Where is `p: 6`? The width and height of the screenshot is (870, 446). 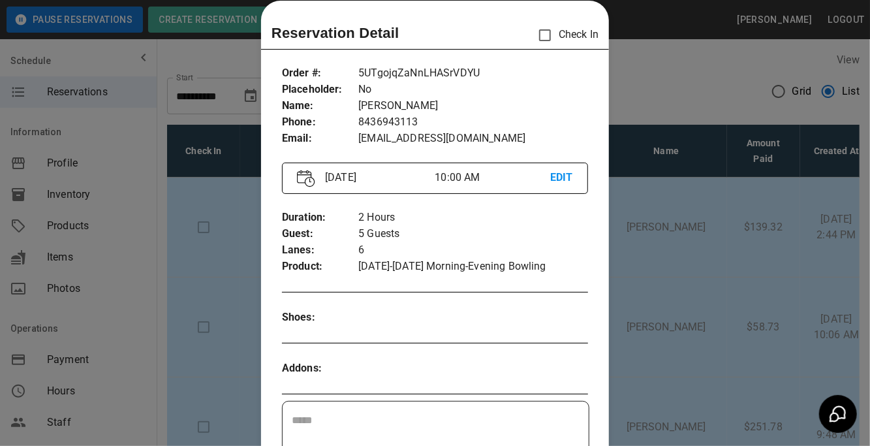
p: 6 is located at coordinates (473, 250).